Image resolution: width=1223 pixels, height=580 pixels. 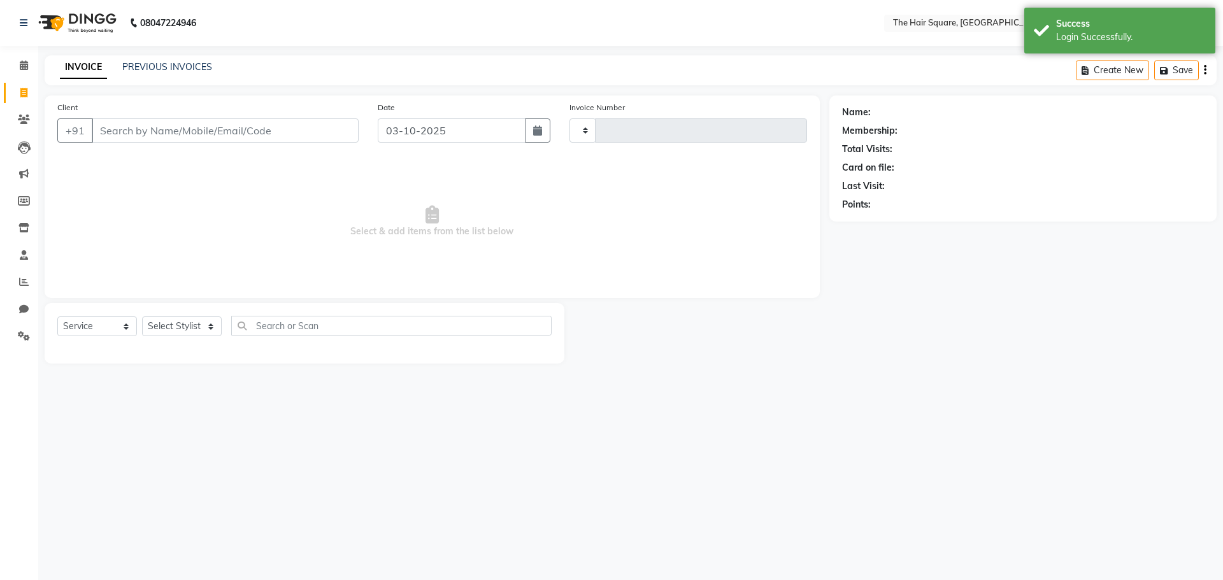 I want to click on div: Card on file:, so click(x=868, y=167).